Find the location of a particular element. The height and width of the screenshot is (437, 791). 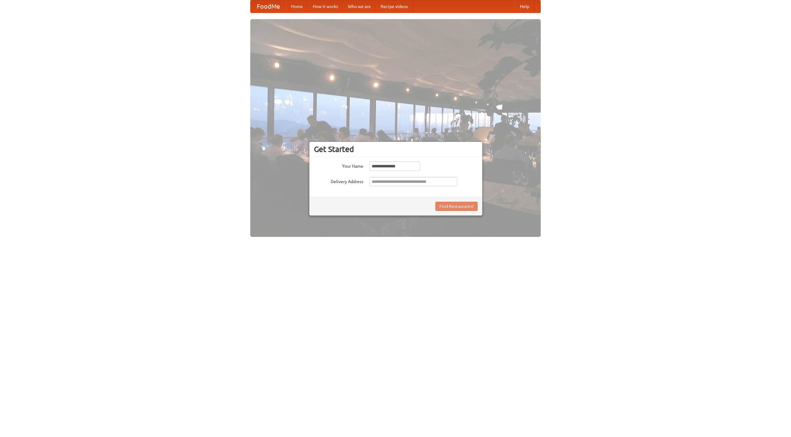

a: Help is located at coordinates (525, 6).